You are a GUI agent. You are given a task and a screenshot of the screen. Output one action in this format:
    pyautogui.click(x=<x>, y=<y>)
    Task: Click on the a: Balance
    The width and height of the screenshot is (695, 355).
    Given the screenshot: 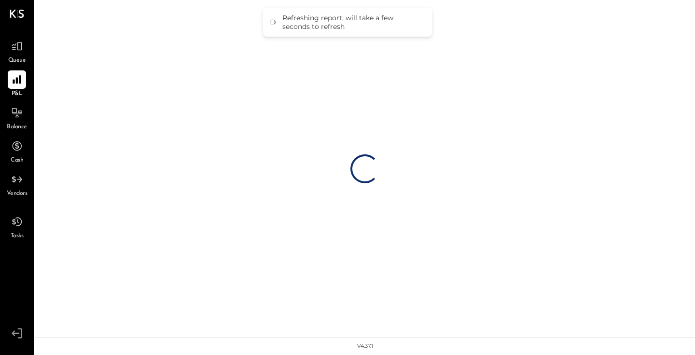 What is the action you would take?
    pyautogui.click(x=17, y=118)
    